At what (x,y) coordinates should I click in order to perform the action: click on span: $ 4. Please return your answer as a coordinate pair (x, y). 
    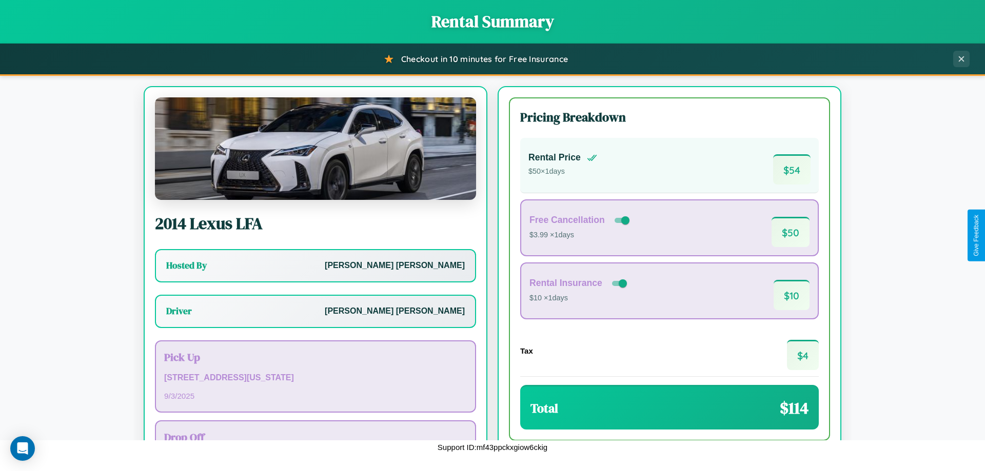
    Looking at the image, I should click on (803, 355).